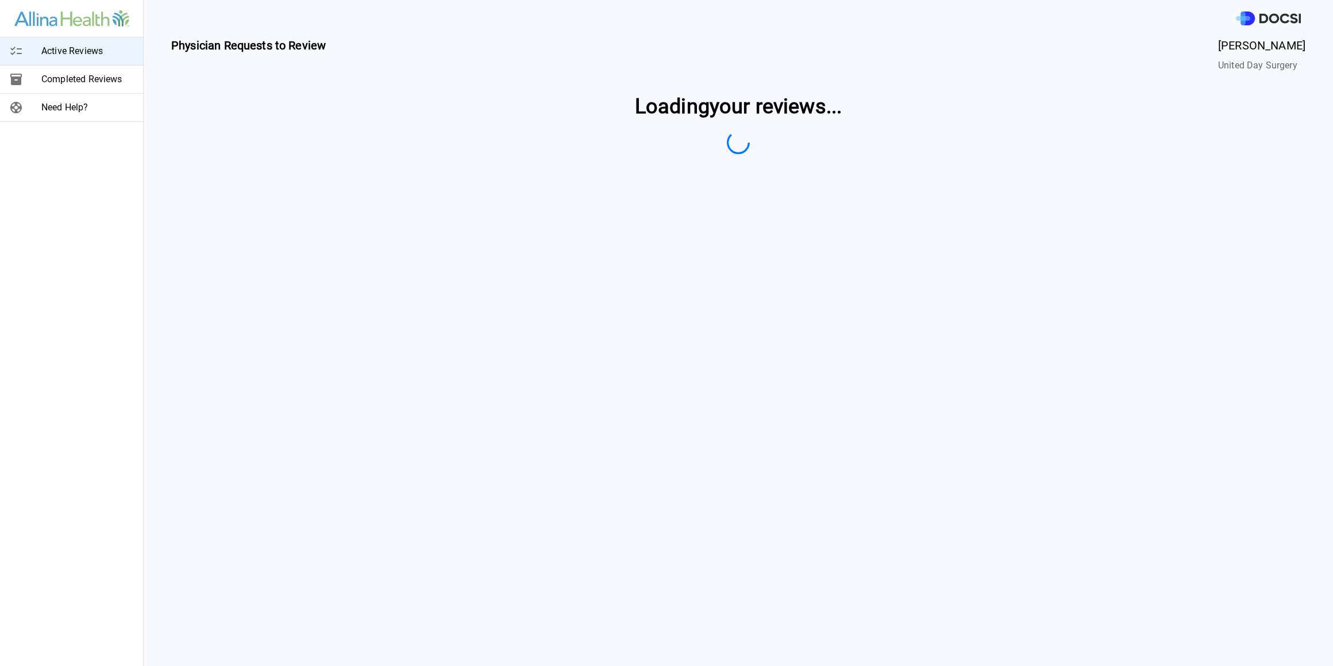 The height and width of the screenshot is (666, 1333). I want to click on span: Physician Requests to Review, so click(248, 55).